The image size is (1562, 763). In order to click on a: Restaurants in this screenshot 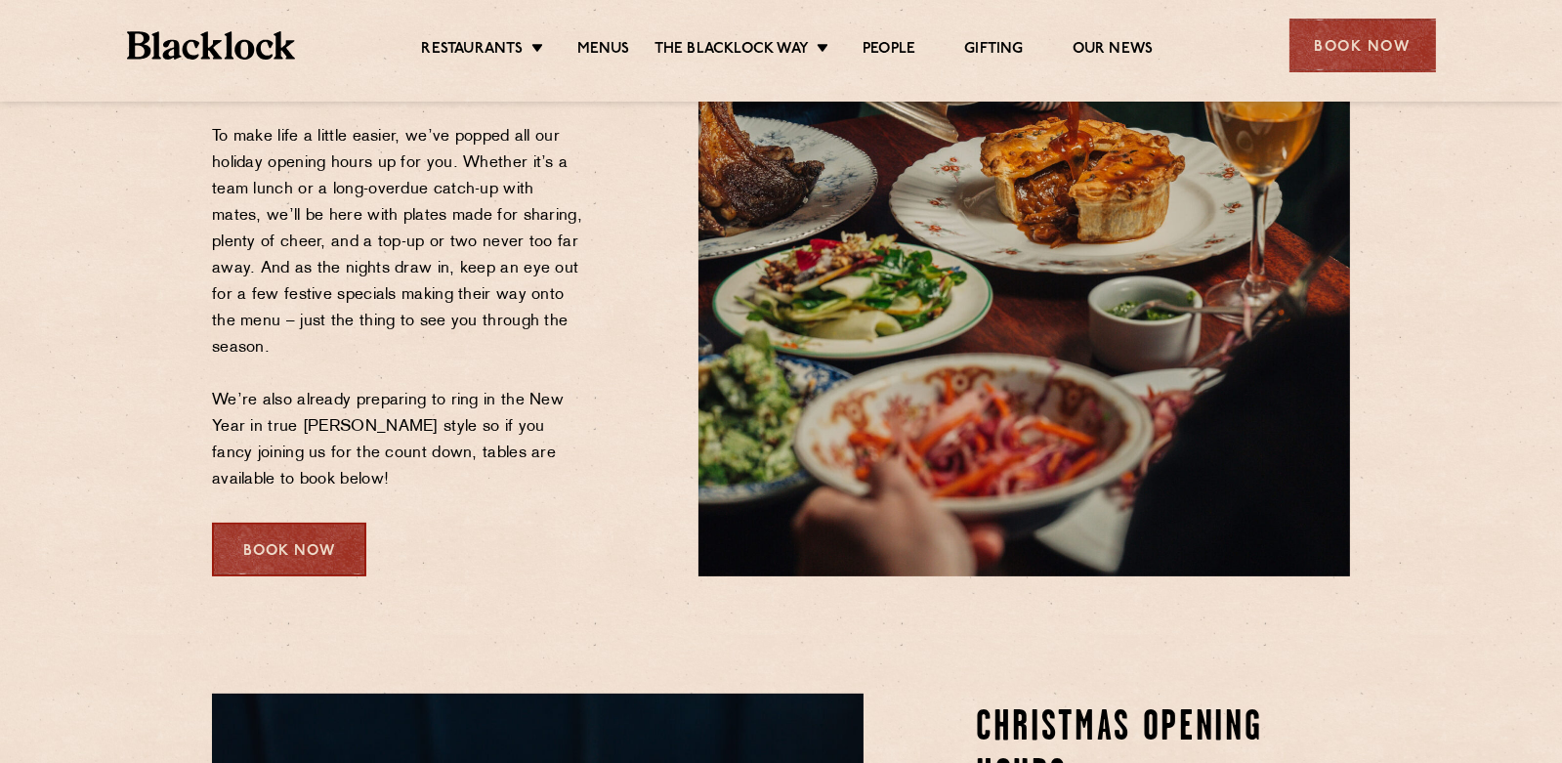, I will do `click(473, 51)`.